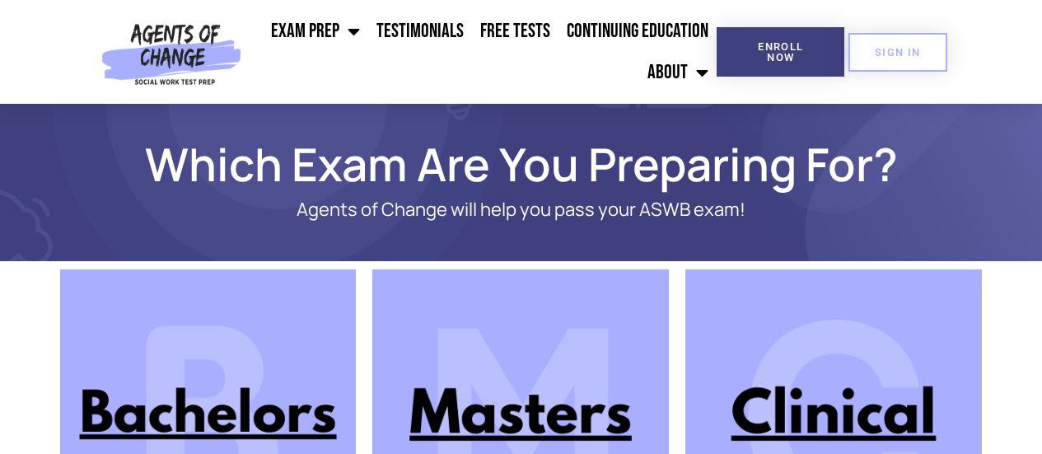  I want to click on span: SIGN IN, so click(897, 52).